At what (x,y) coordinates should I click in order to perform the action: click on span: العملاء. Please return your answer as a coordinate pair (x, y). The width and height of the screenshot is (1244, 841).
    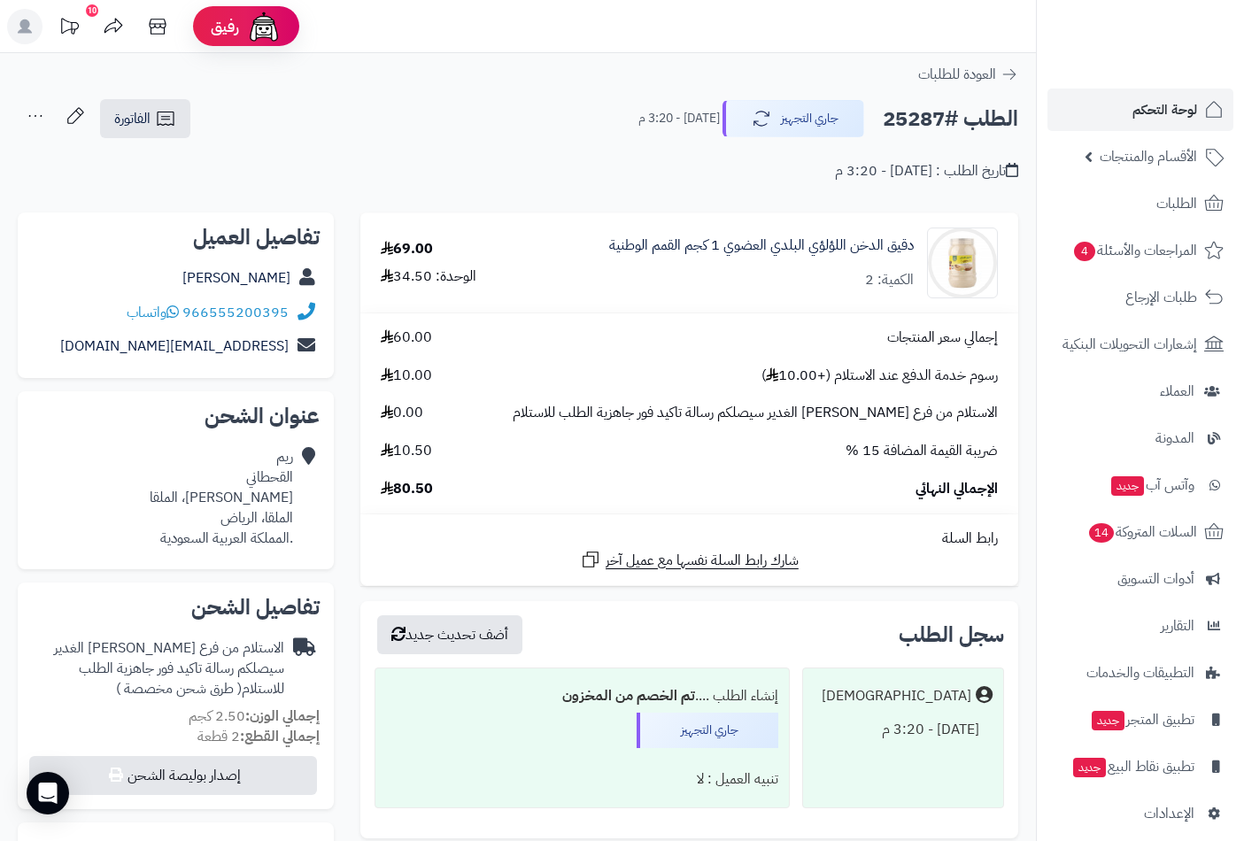
    Looking at the image, I should click on (1177, 391).